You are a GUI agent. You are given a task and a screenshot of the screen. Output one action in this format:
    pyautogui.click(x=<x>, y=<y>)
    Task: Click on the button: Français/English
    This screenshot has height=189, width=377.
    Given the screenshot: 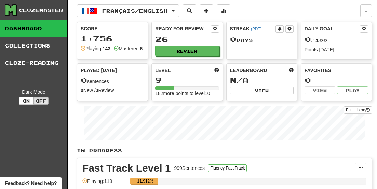 What is the action you would take?
    pyautogui.click(x=128, y=11)
    